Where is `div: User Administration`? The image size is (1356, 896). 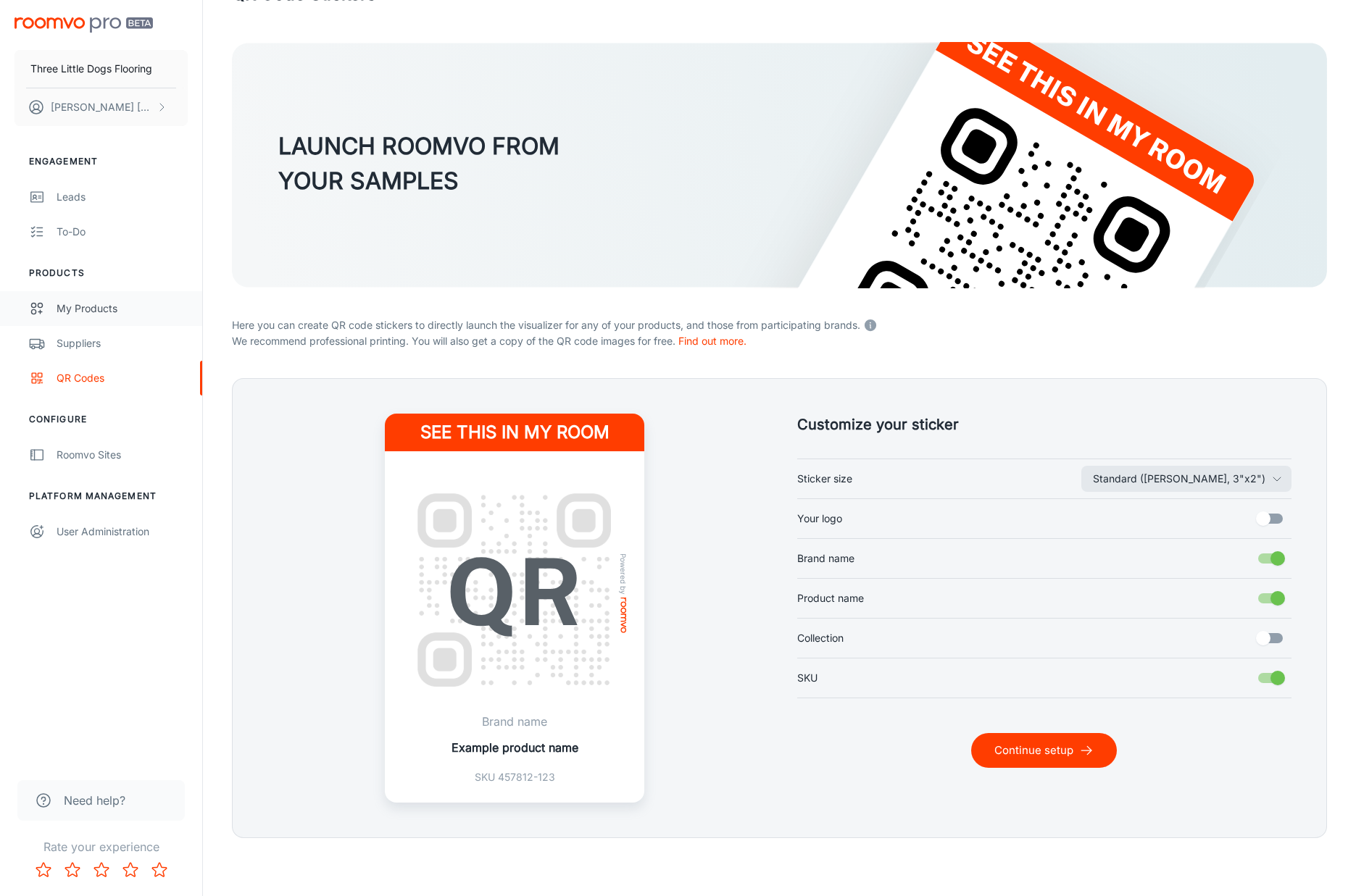 div: User Administration is located at coordinates (122, 532).